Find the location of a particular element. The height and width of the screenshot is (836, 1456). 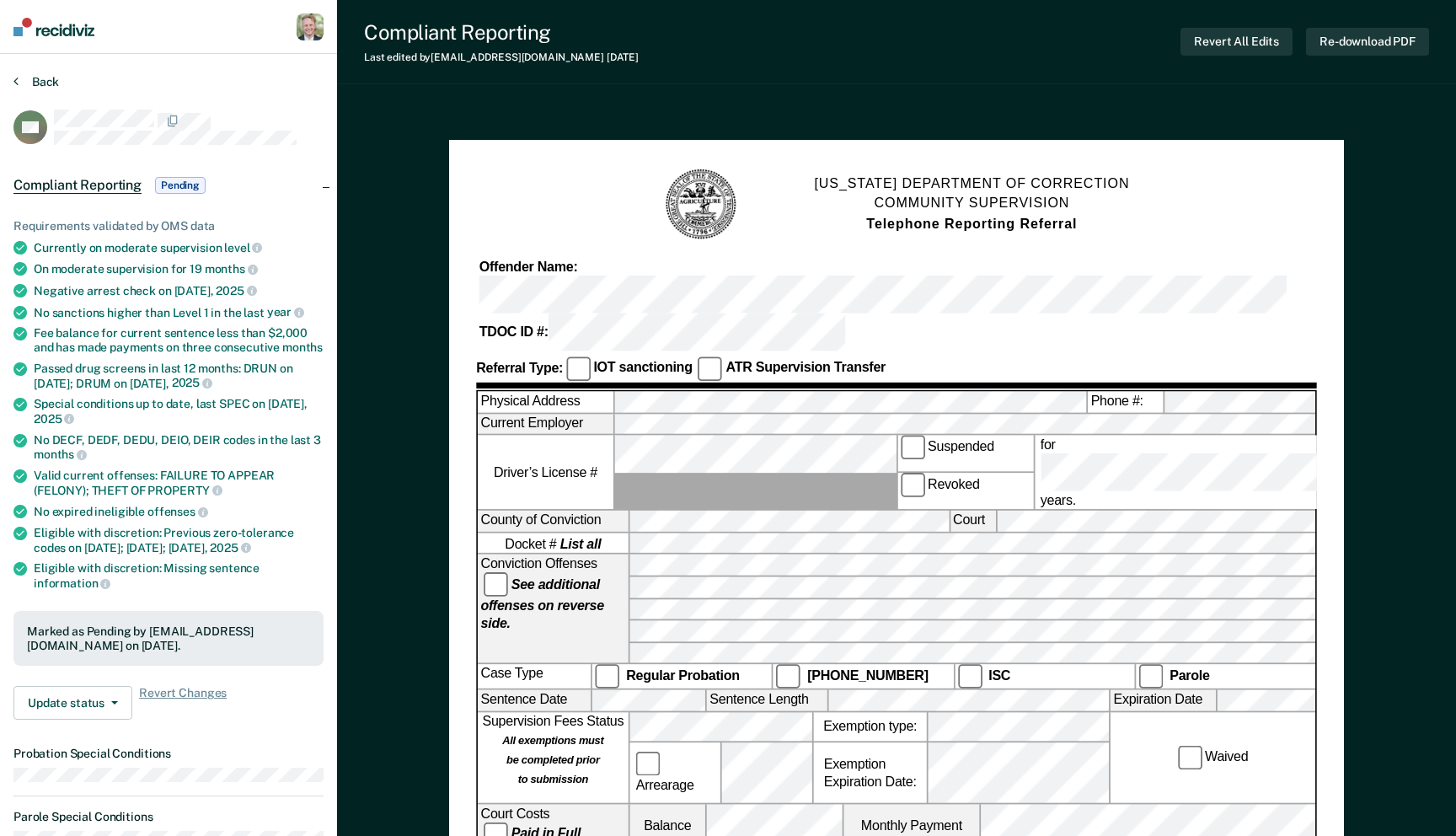

label: Physical Address is located at coordinates (546, 402).